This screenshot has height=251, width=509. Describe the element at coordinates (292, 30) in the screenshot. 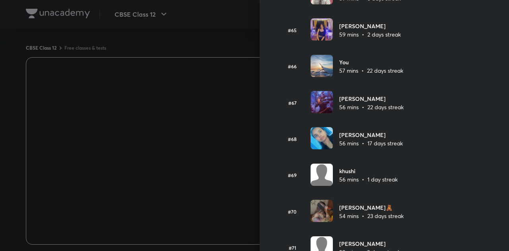

I see `h6: #65` at that location.